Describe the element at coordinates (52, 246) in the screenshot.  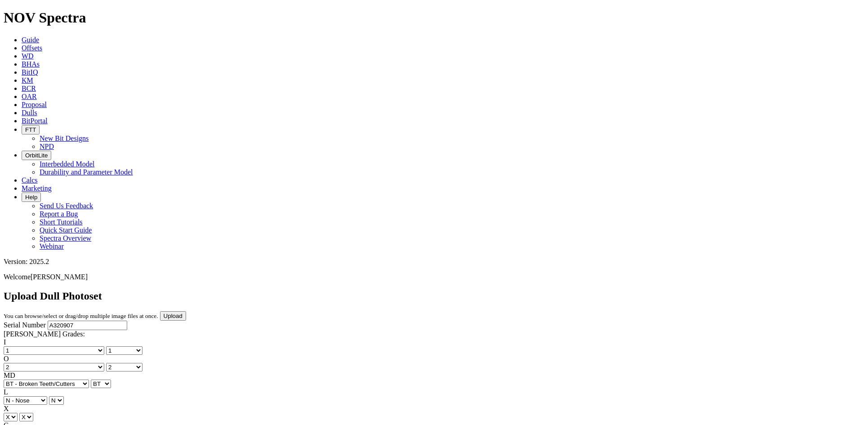
I see `a: Webinar` at that location.